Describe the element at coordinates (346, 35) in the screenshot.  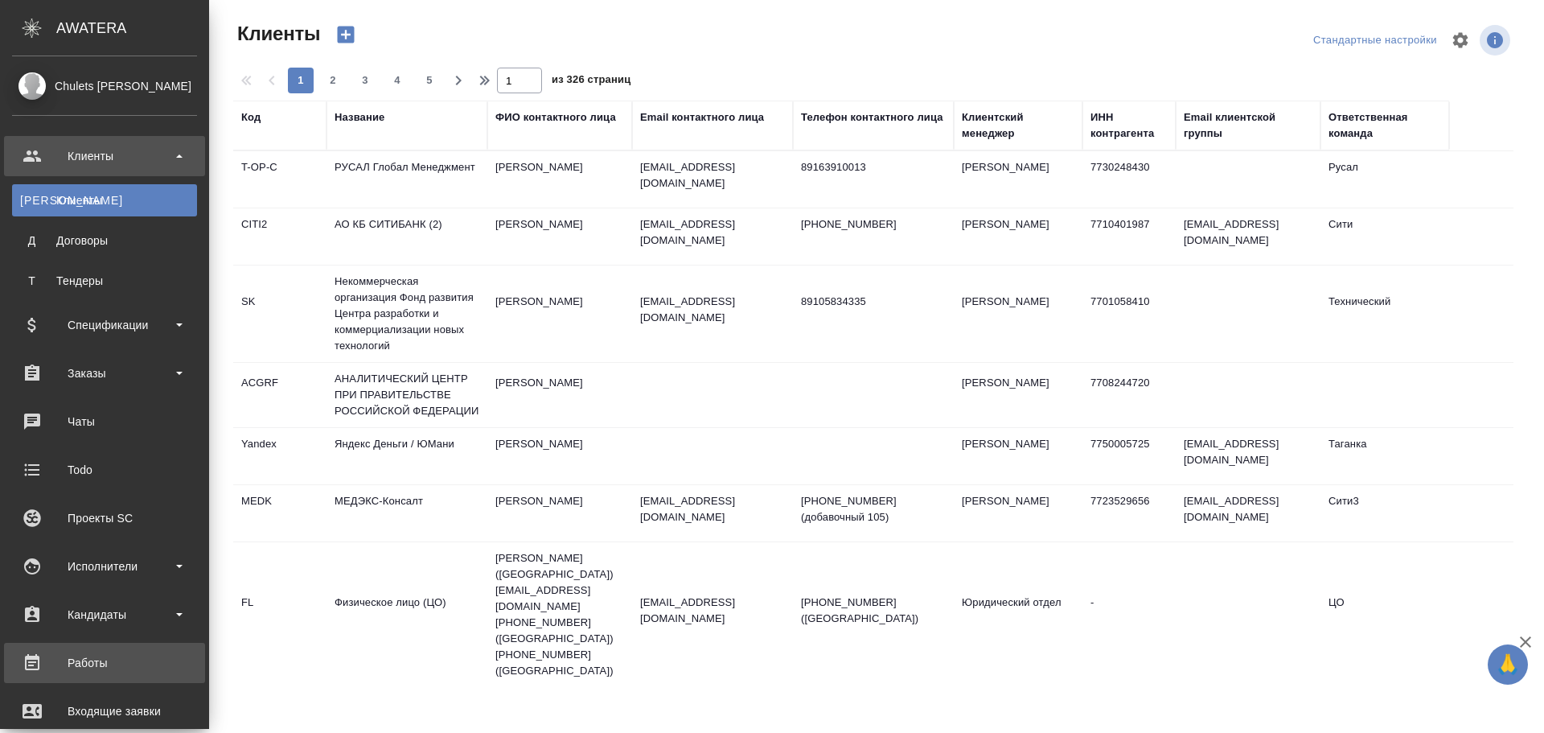
I see `button: Создать` at that location.